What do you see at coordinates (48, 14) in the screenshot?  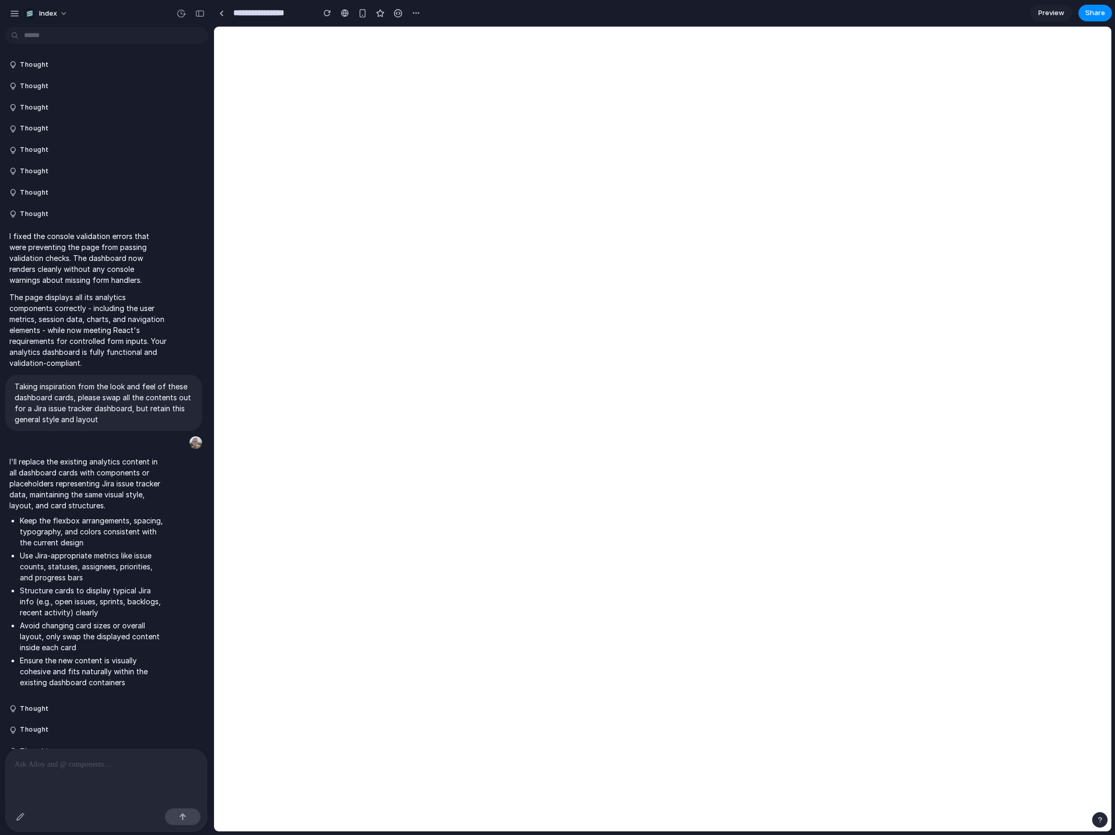 I see `span: Index` at bounding box center [48, 14].